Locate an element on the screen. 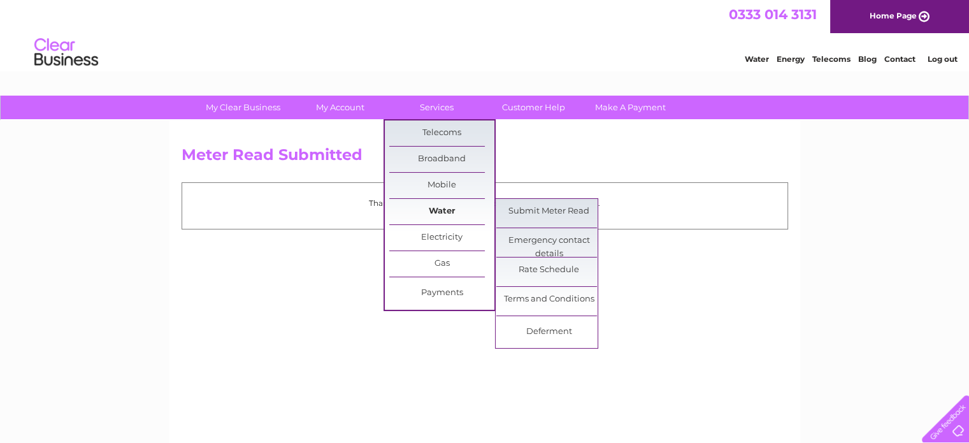 This screenshot has width=969, height=443. a: Deferment is located at coordinates (549, 332).